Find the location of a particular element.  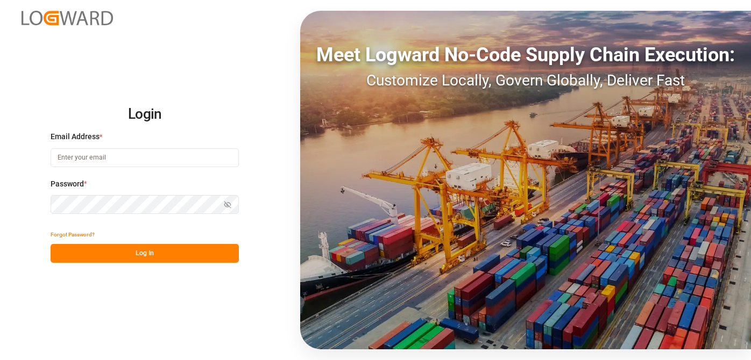

input: Enter your email is located at coordinates (145, 158).